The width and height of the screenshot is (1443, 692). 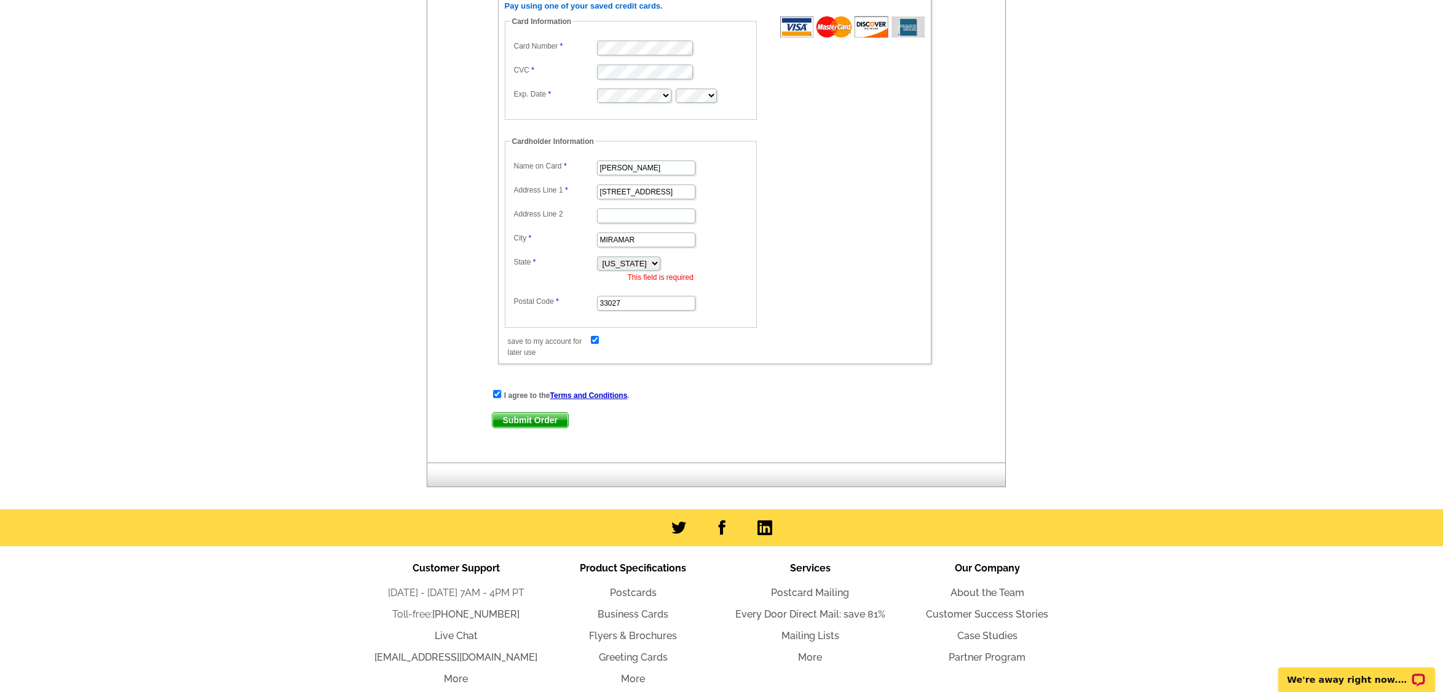 I want to click on li: This field is required, so click(x=689, y=277).